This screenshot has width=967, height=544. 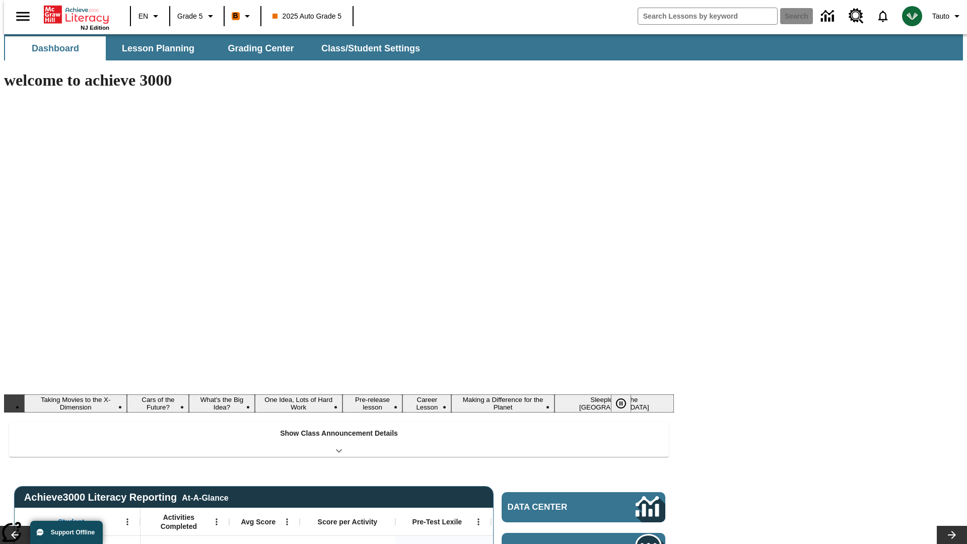 I want to click on span: Pre-Test Lexile, so click(x=437, y=522).